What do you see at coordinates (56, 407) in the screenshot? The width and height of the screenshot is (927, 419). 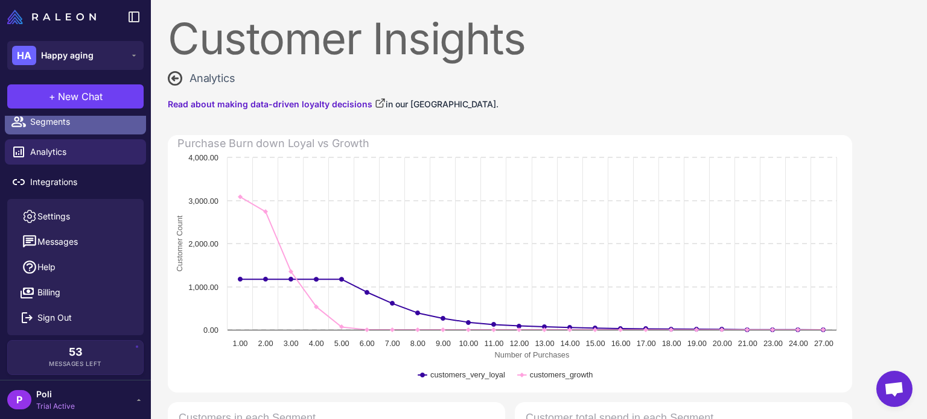 I see `span: Trial Active` at bounding box center [56, 407].